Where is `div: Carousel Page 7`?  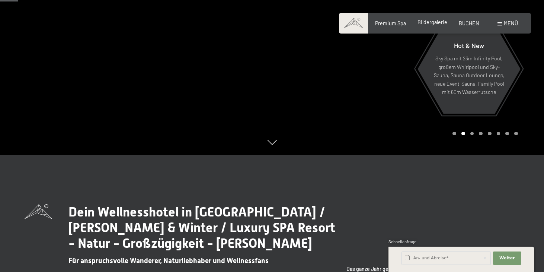
div: Carousel Page 7 is located at coordinates (508, 134).